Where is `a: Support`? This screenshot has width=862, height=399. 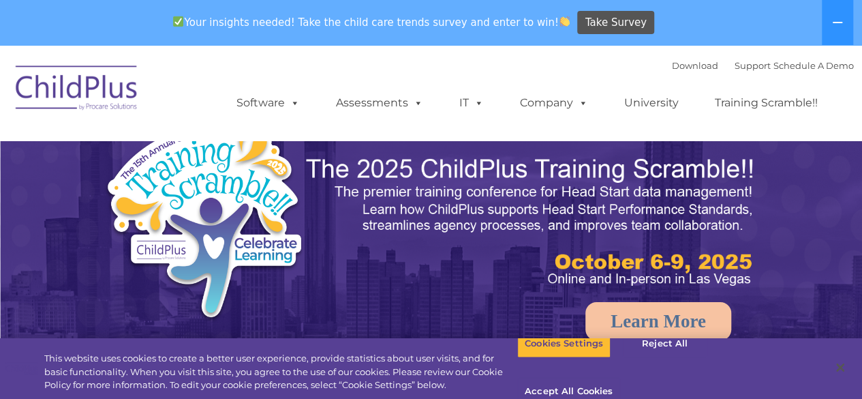 a: Support is located at coordinates (752, 65).